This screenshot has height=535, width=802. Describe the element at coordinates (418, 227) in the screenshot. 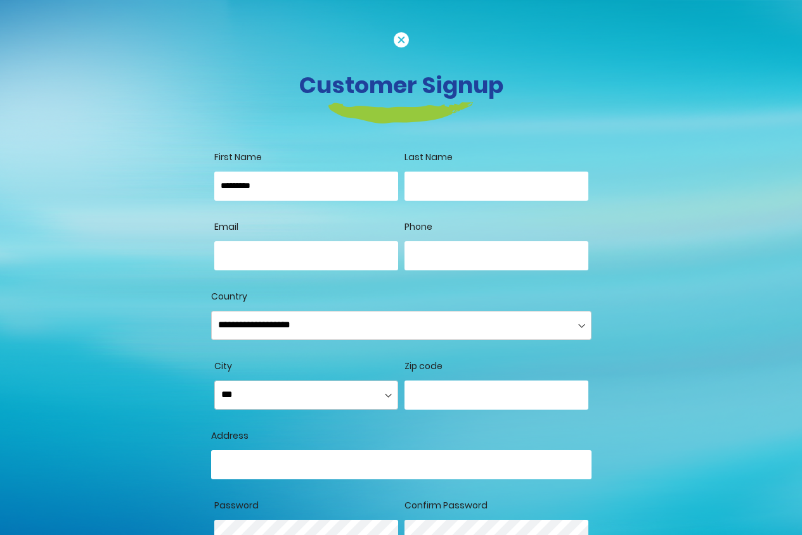

I see `span: Phone` at that location.